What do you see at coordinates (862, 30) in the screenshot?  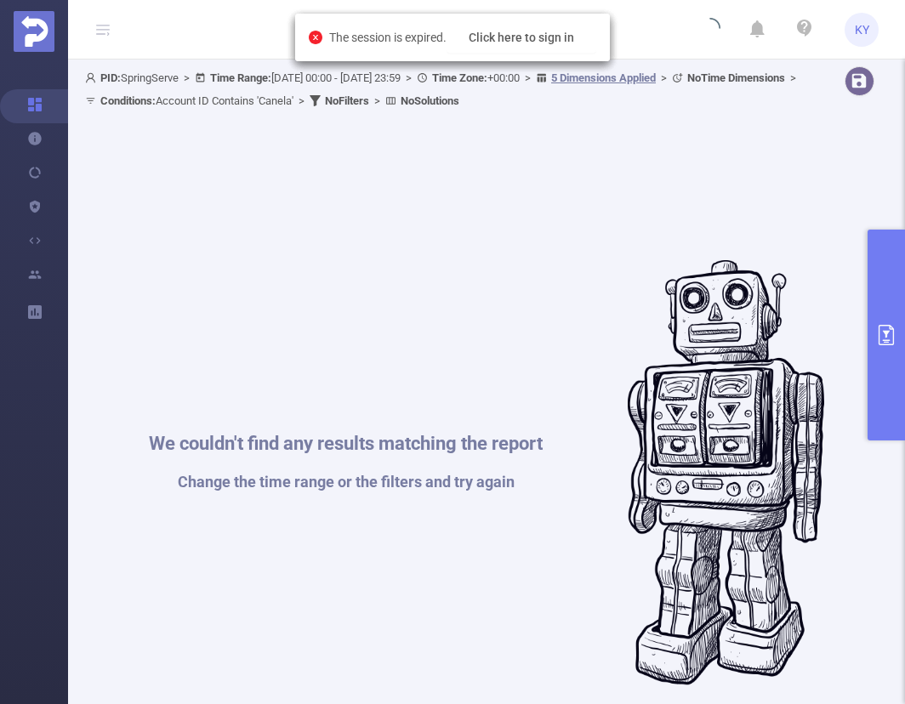 I see `span: KY` at bounding box center [862, 30].